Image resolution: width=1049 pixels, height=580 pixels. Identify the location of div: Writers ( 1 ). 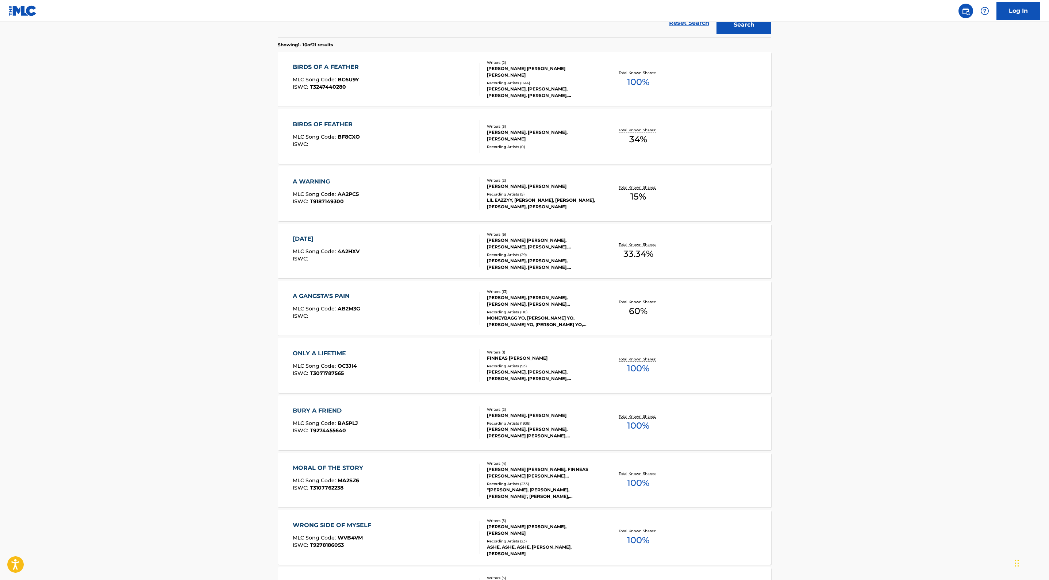
(542, 352).